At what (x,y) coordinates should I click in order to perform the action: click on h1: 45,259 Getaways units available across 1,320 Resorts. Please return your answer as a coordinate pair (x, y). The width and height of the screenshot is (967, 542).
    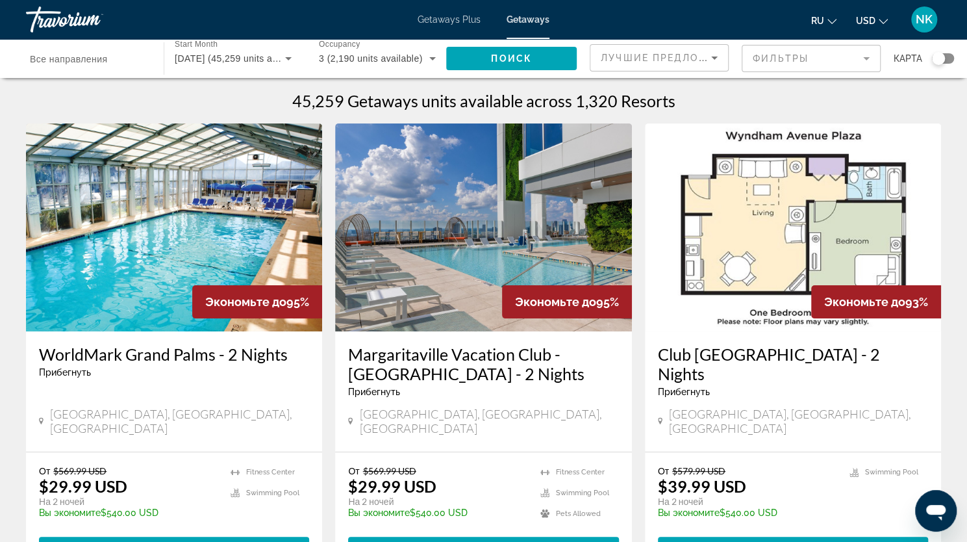
    Looking at the image, I should click on (484, 101).